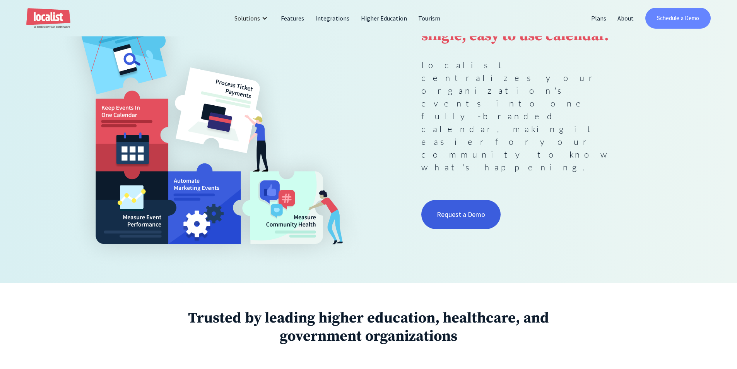 The image size is (737, 369). What do you see at coordinates (293, 18) in the screenshot?
I see `a: Features` at bounding box center [293, 18].